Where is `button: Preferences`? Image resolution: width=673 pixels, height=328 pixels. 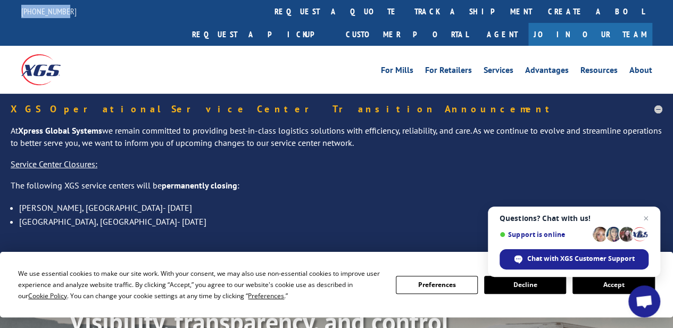 button: Preferences is located at coordinates (437, 285).